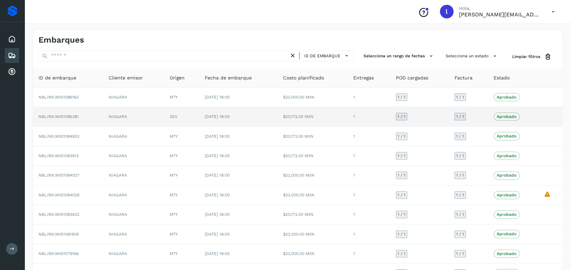 Image resolution: width=571 pixels, height=270 pixels. What do you see at coordinates (12, 39) in the screenshot?
I see `div: Inicio` at bounding box center [12, 39].